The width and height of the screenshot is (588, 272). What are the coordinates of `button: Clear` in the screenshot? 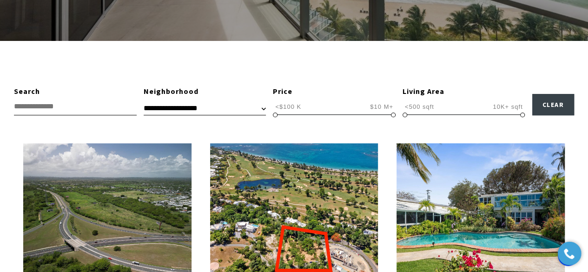 It's located at (553, 105).